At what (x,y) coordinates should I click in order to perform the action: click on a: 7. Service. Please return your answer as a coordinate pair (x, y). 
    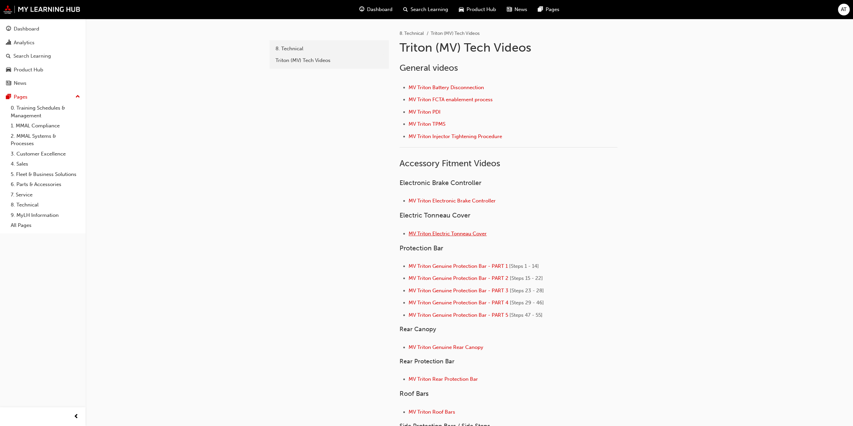
    Looking at the image, I should click on (45, 195).